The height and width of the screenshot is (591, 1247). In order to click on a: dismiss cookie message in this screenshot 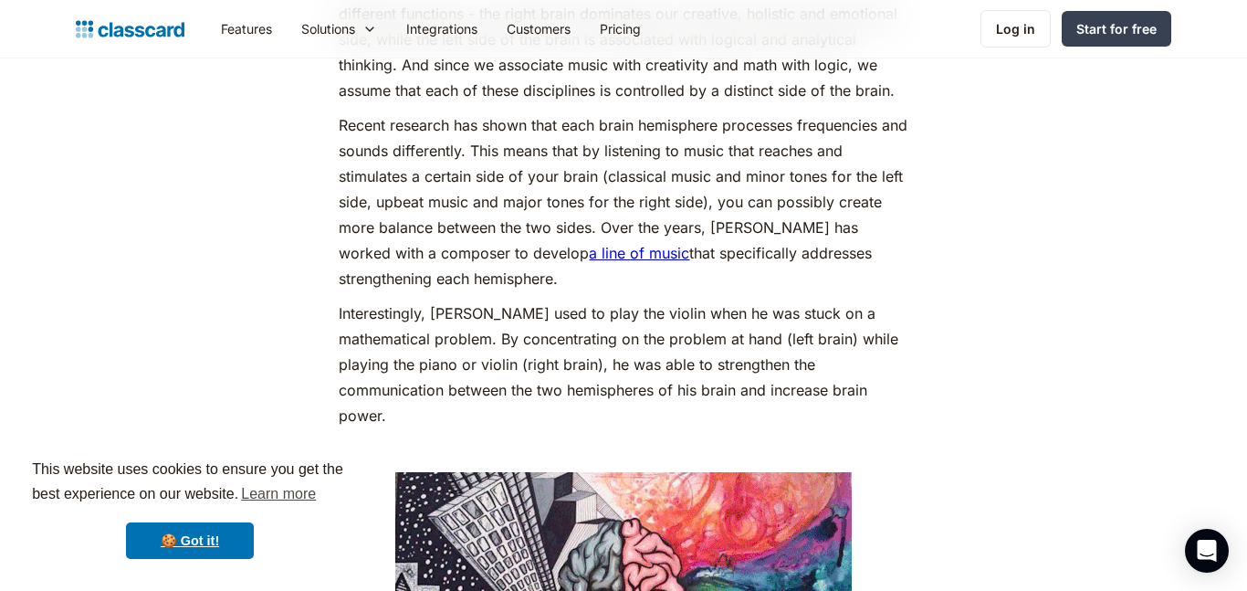, I will do `click(190, 541)`.